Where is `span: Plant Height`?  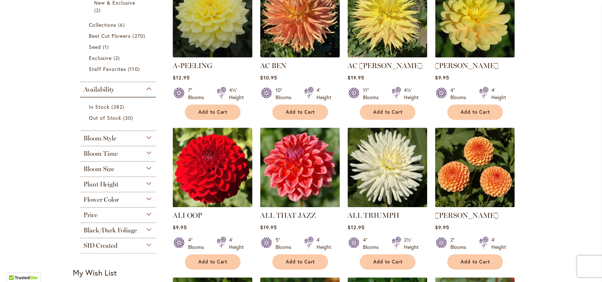 span: Plant Height is located at coordinates (101, 185).